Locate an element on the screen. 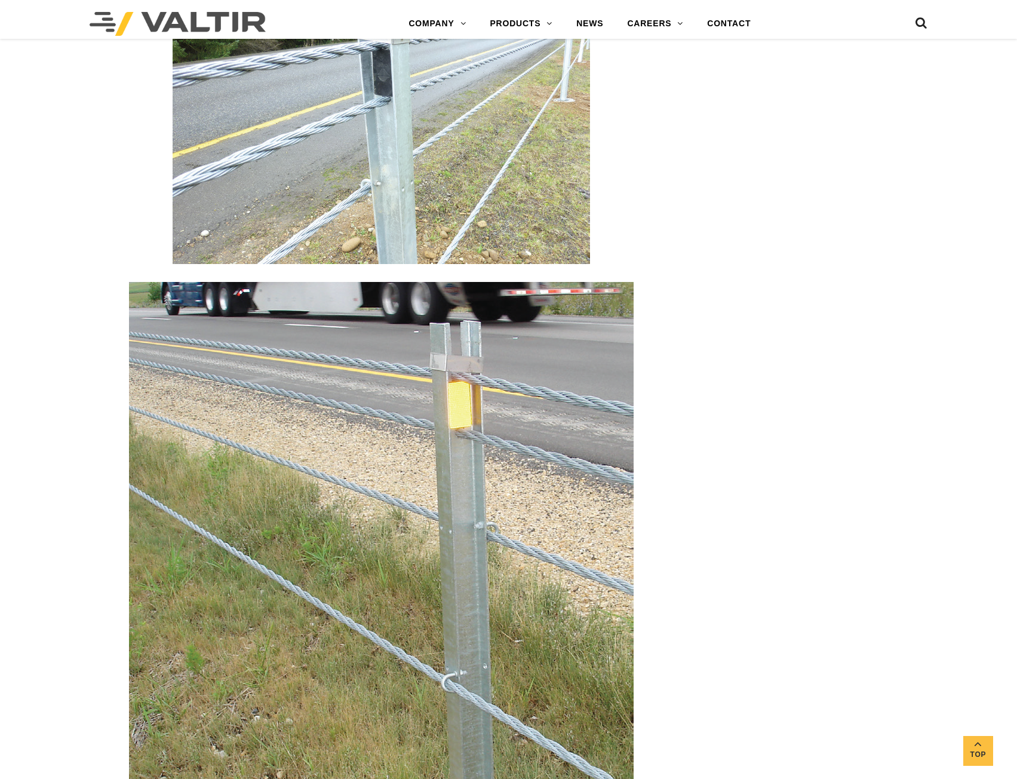  img: Valtir is located at coordinates (177, 24).